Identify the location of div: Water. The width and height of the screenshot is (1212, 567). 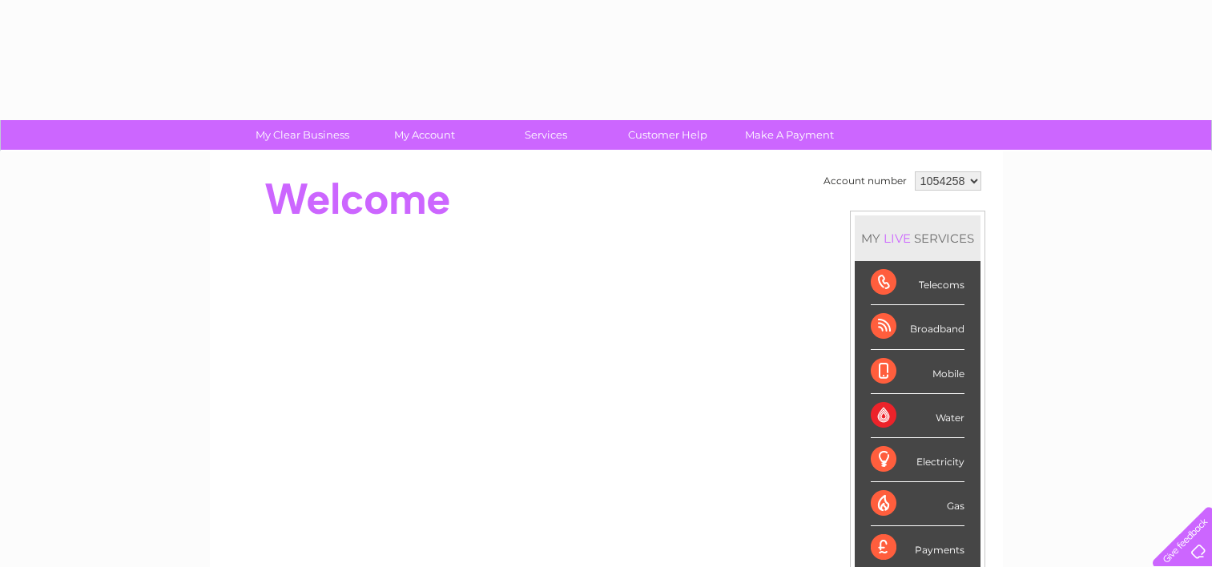
(917, 416).